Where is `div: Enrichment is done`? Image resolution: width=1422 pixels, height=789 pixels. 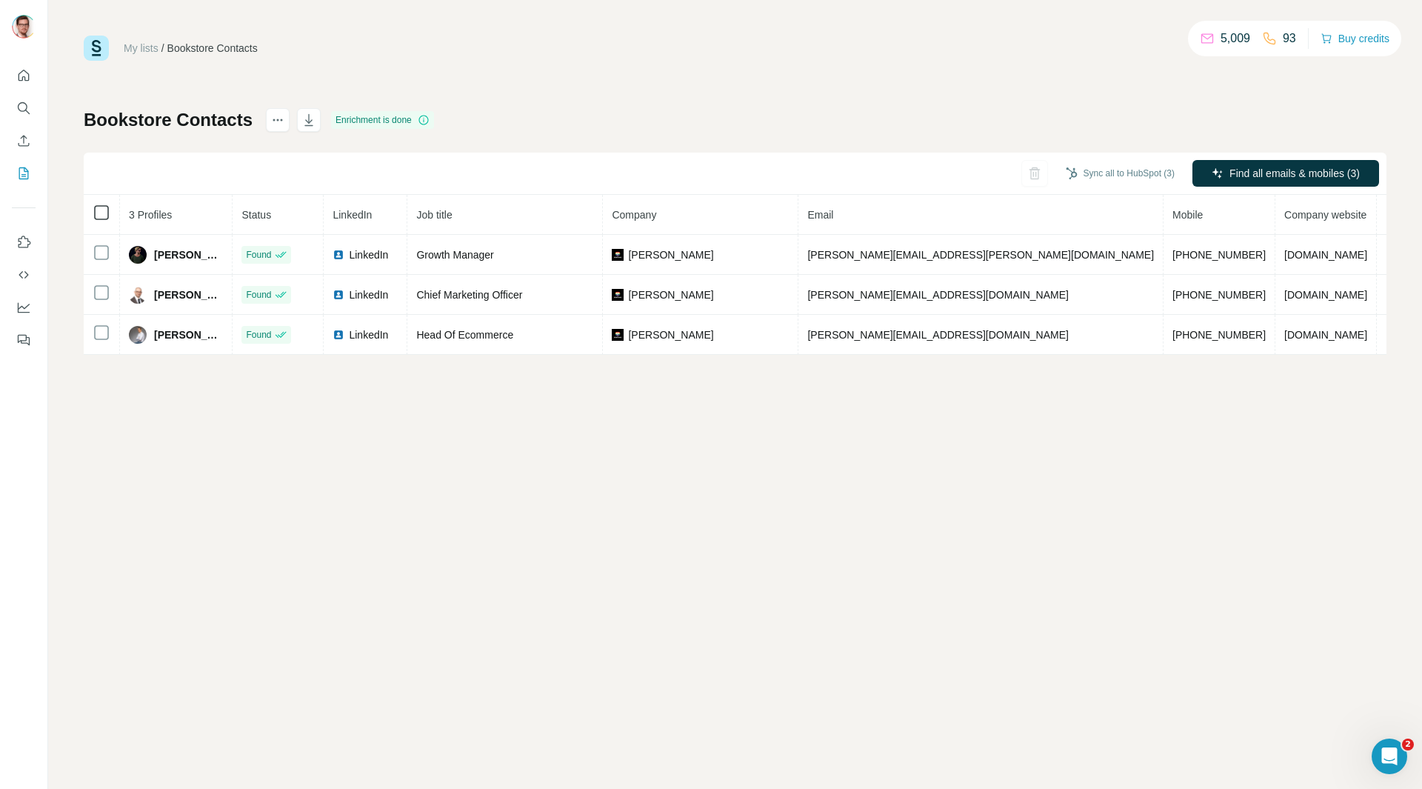 div: Enrichment is done is located at coordinates (382, 120).